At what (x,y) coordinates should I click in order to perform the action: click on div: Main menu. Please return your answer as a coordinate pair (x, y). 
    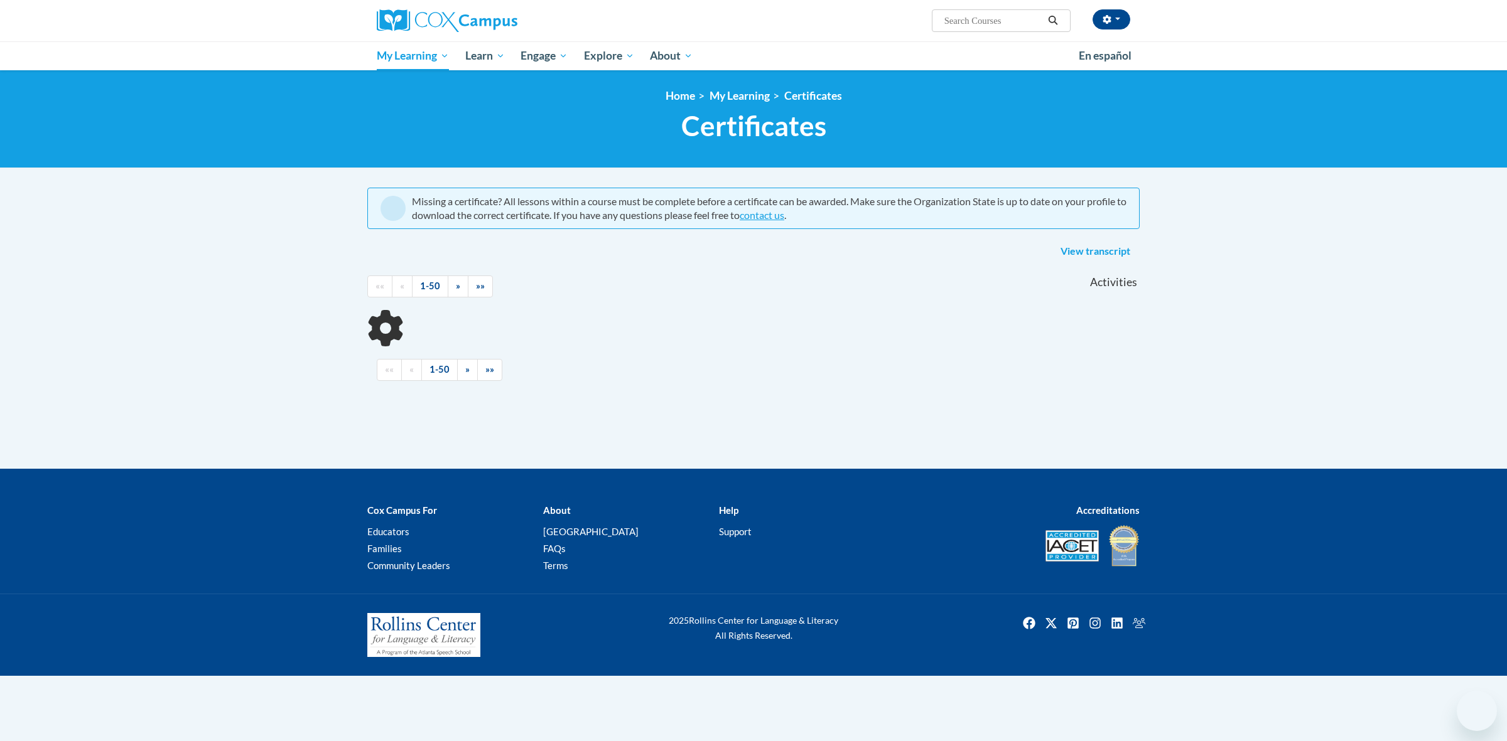
    Looking at the image, I should click on (753, 56).